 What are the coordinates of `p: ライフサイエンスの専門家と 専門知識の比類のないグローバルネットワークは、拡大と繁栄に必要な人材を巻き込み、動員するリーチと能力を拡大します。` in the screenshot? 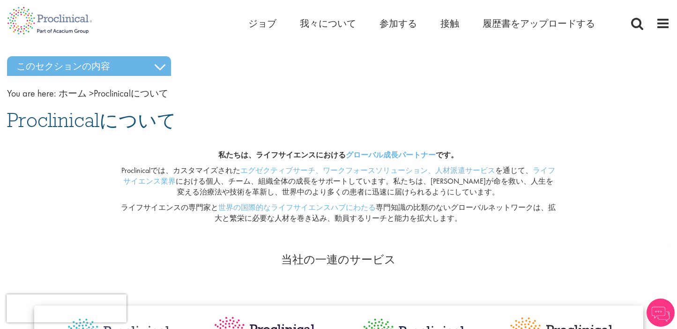 It's located at (338, 213).